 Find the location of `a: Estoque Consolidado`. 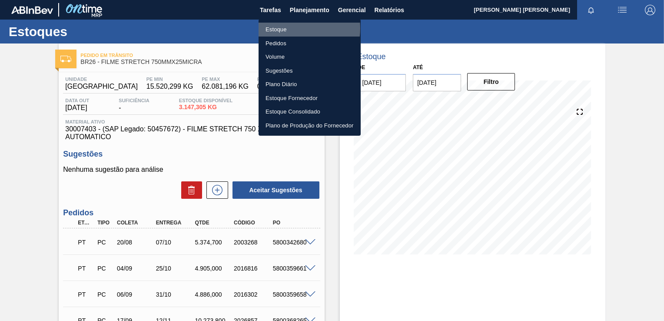

a: Estoque Consolidado is located at coordinates (310, 112).